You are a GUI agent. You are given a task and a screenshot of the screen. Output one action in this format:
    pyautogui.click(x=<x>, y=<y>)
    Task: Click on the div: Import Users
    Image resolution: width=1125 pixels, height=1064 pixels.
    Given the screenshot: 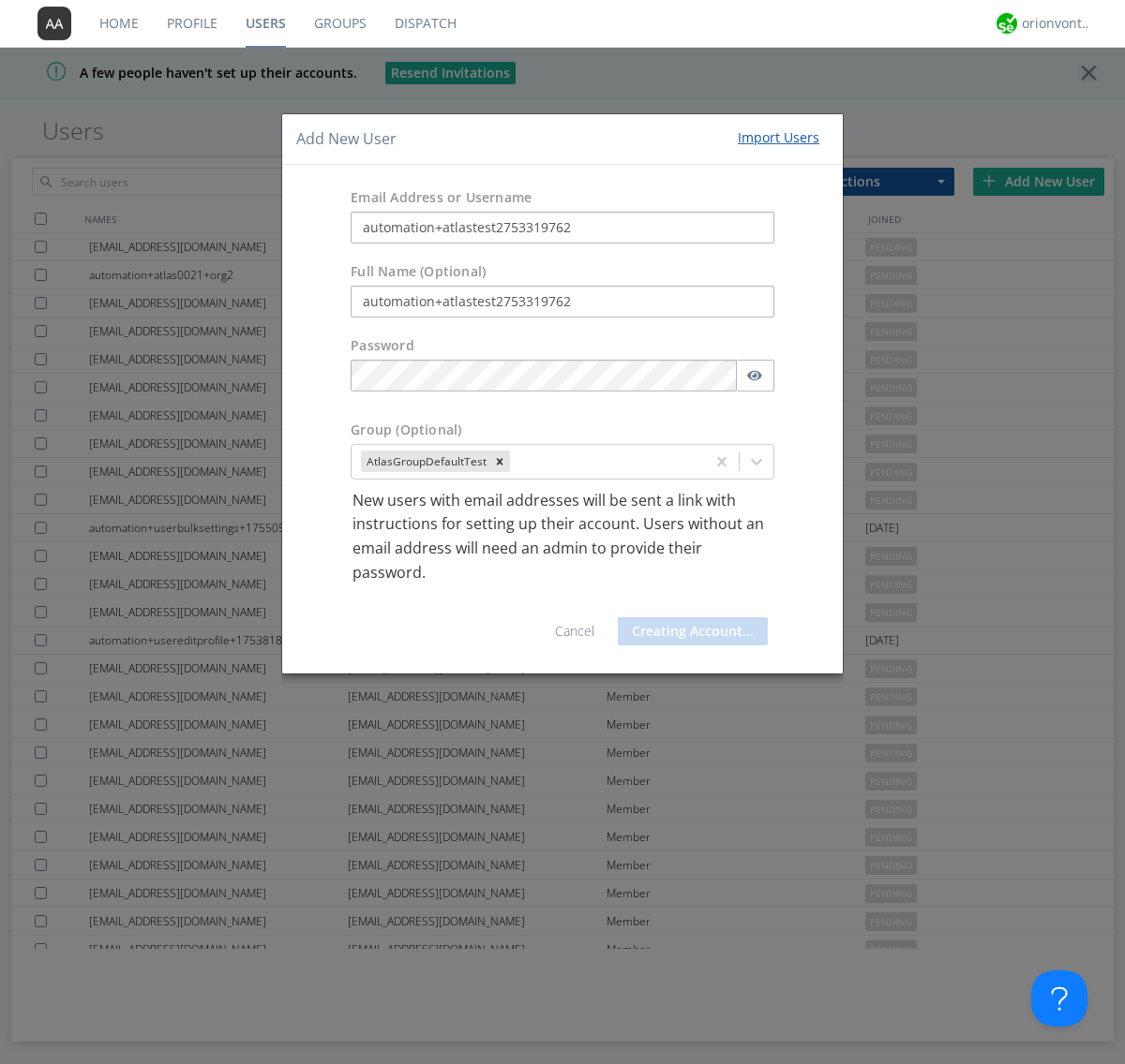 What is the action you would take?
    pyautogui.click(x=778, y=138)
    